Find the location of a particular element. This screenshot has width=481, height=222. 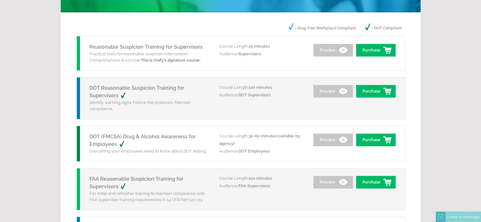

span: Supervisors is located at coordinates (250, 54).